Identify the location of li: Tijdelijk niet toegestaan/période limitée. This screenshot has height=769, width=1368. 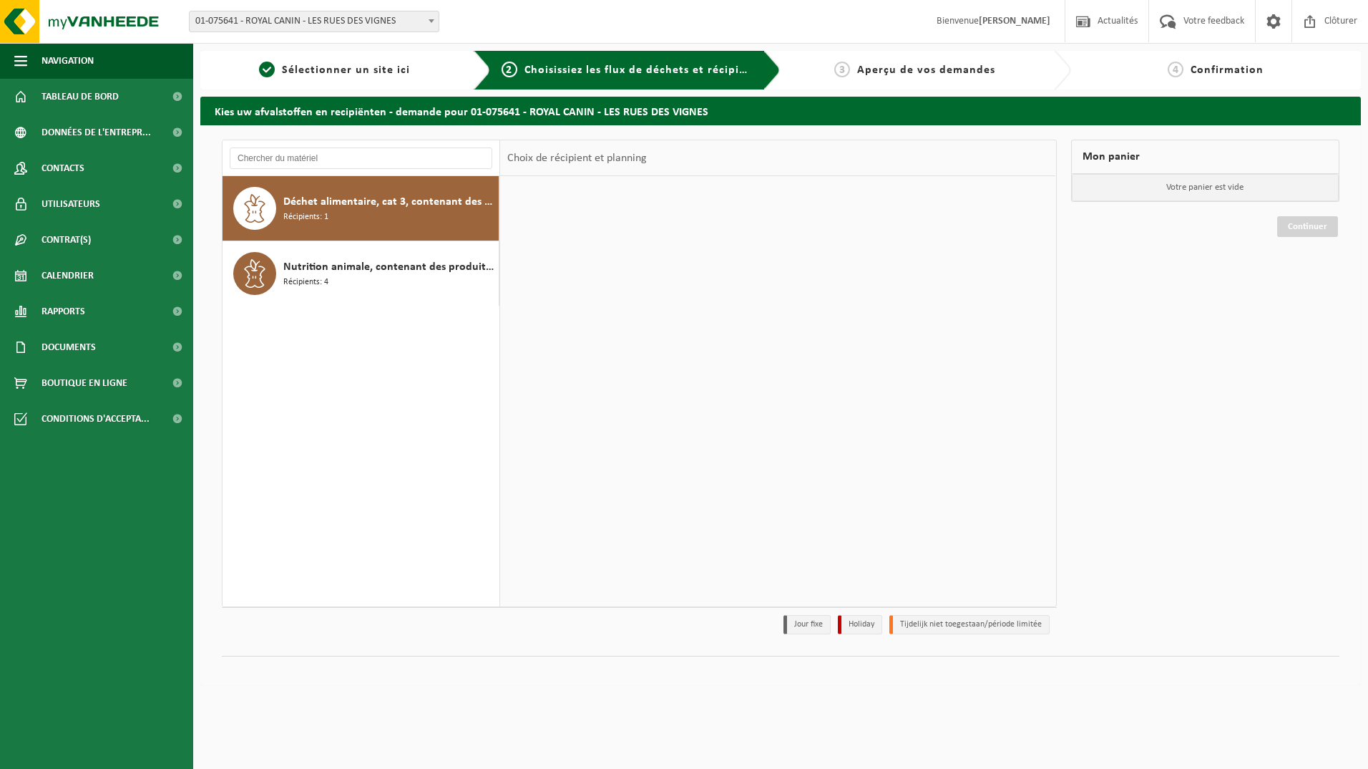
(970, 624).